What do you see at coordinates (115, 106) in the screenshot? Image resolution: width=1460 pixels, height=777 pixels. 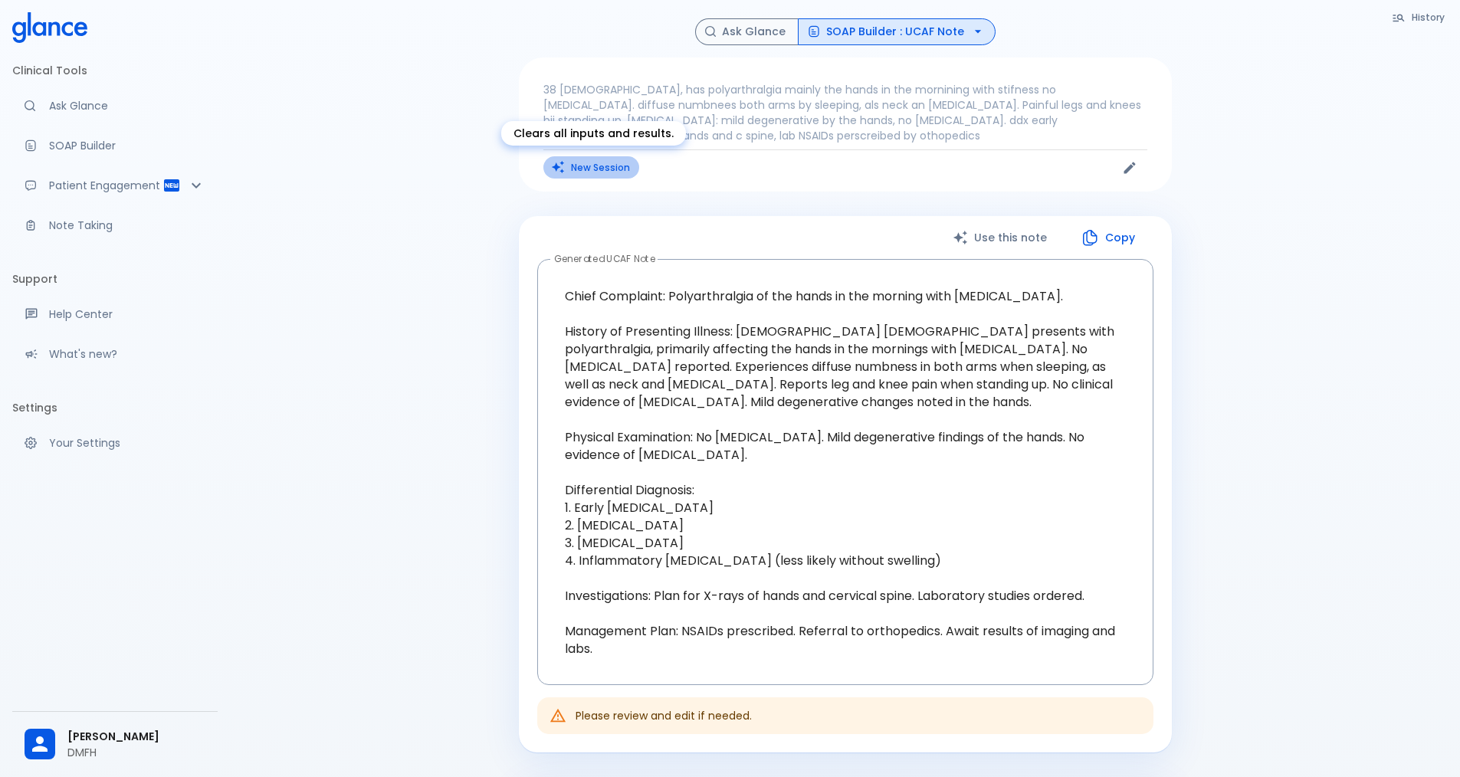 I see `a: Moramiz: Find ICD10AM codes instantly` at bounding box center [115, 106].